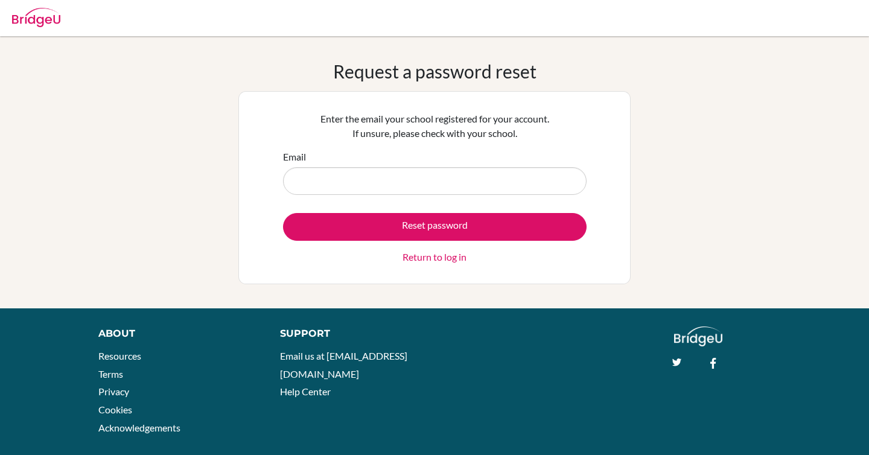 This screenshot has width=869, height=455. I want to click on div: Support, so click(351, 334).